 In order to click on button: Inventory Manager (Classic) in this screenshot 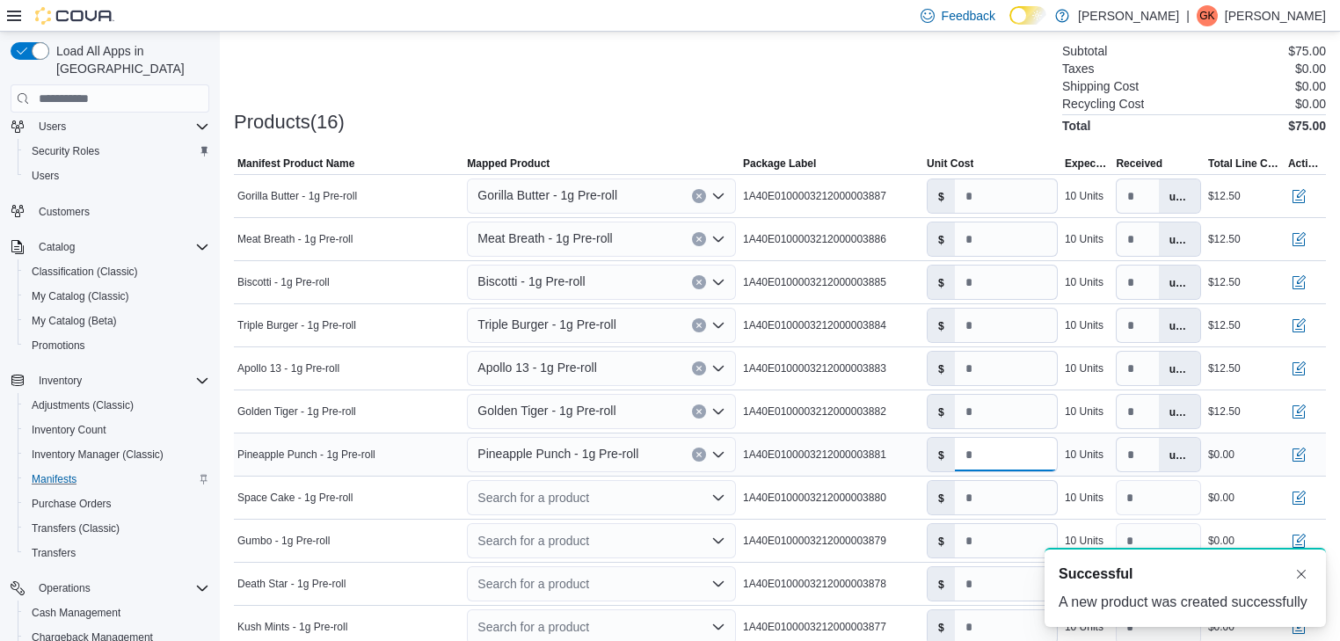, I will do `click(117, 455)`.